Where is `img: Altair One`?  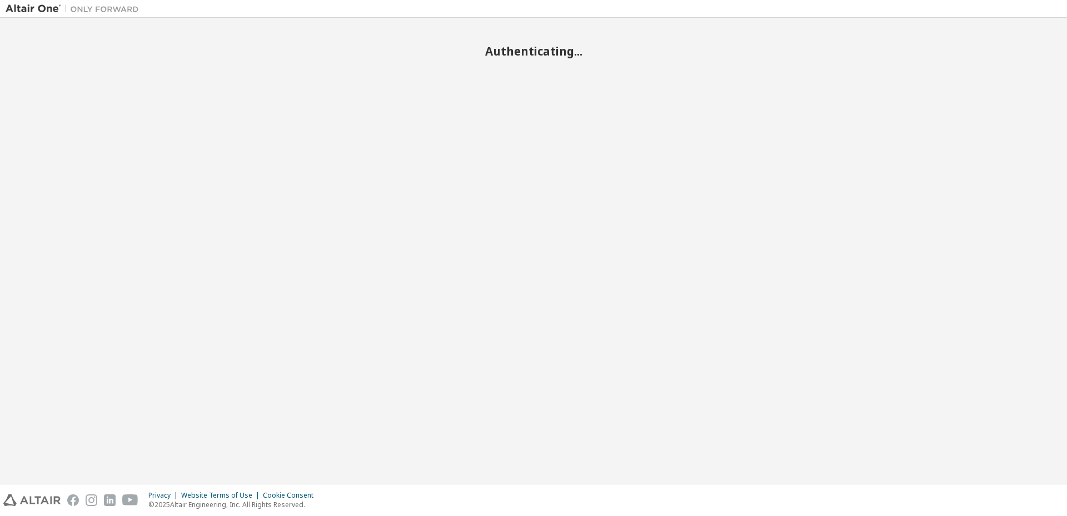
img: Altair One is located at coordinates (75, 9).